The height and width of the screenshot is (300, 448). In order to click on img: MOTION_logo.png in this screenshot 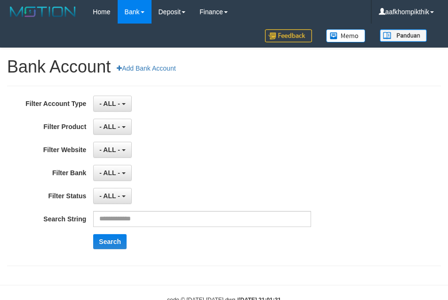, I will do `click(43, 12)`.